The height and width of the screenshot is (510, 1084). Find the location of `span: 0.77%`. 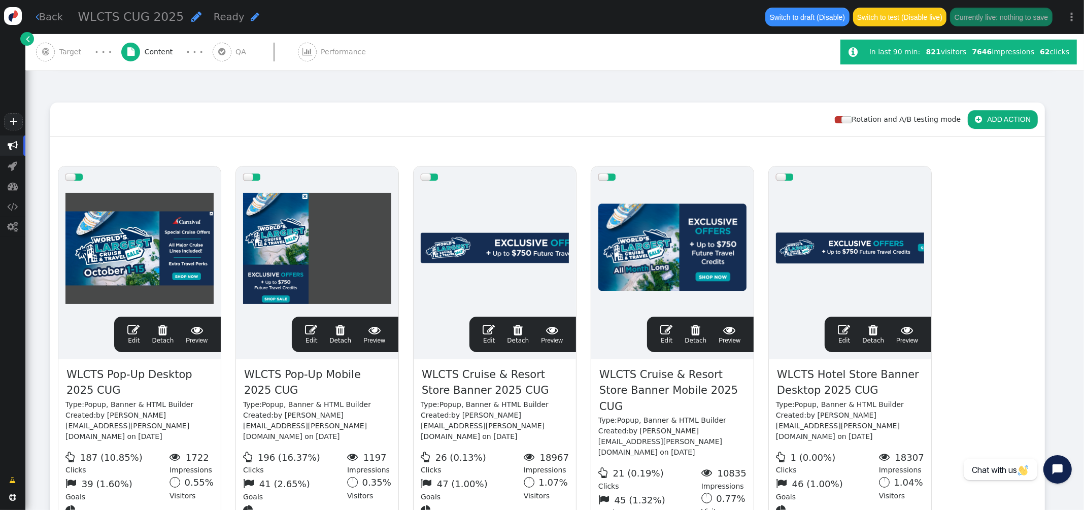

span: 0.77% is located at coordinates (730, 498).